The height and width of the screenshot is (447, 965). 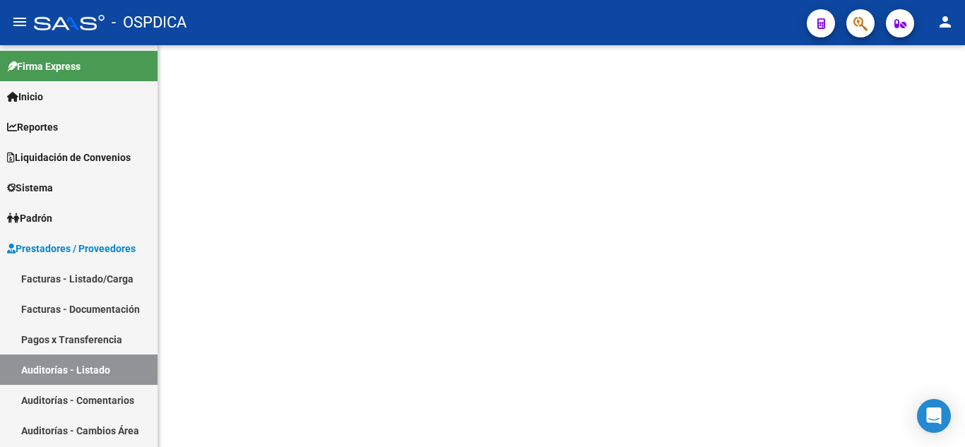 What do you see at coordinates (25, 97) in the screenshot?
I see `span: Inicio` at bounding box center [25, 97].